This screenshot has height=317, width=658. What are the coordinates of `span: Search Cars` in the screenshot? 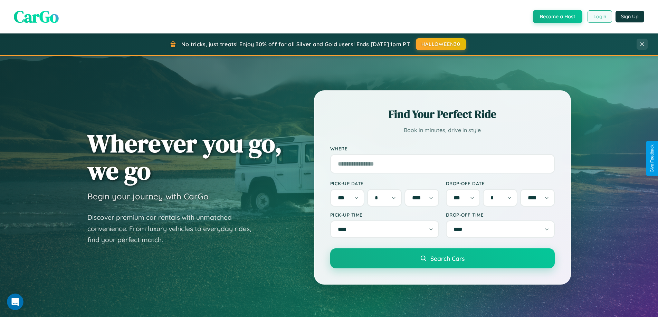 It's located at (447, 259).